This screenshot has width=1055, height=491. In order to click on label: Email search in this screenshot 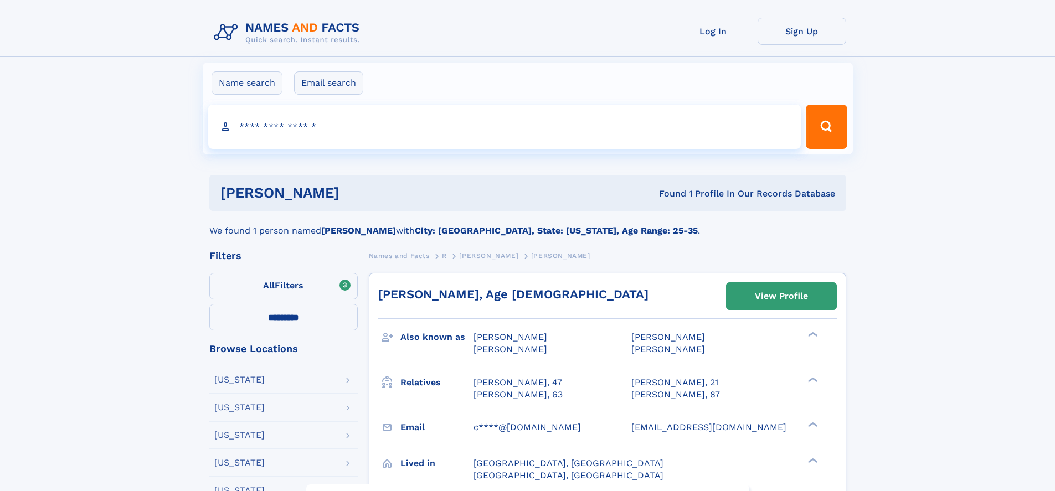, I will do `click(329, 83)`.